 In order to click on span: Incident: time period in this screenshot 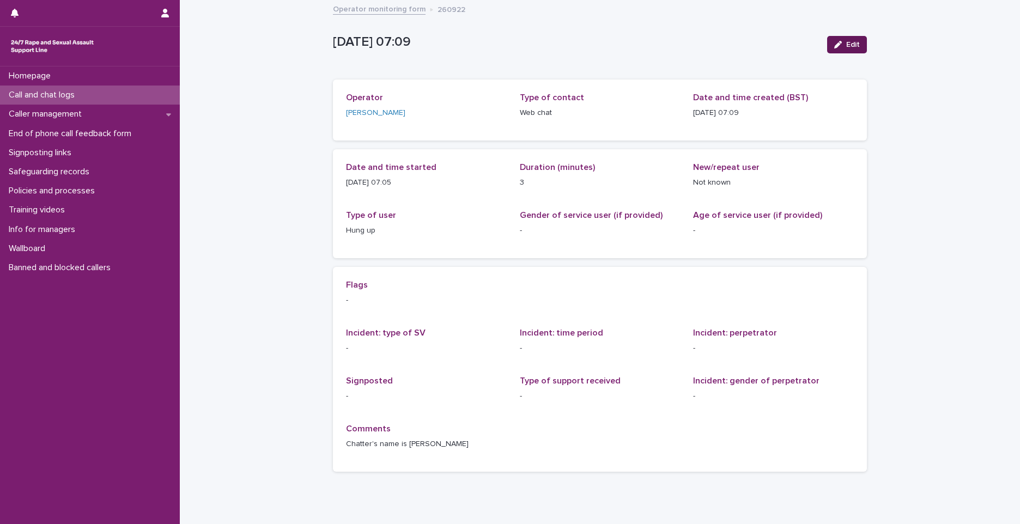, I will do `click(561, 333)`.